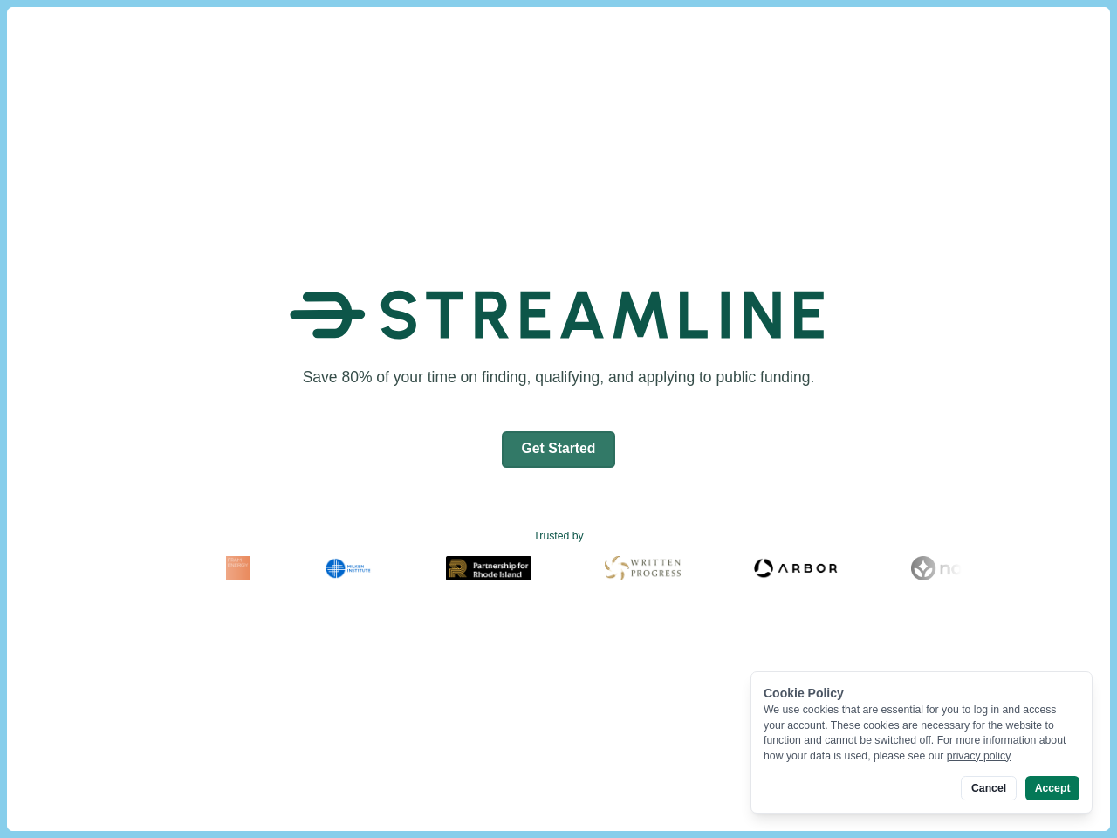  Describe the element at coordinates (921, 733) in the screenshot. I see `div: We use cookies that are essential for you to log in and access your account. These cookies are ne...` at that location.